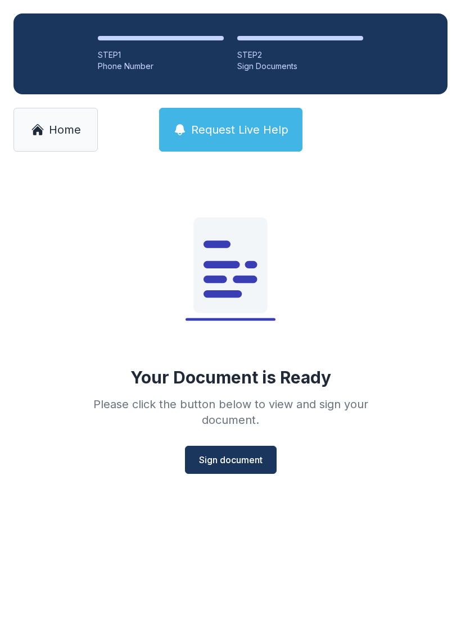  Describe the element at coordinates (230, 377) in the screenshot. I see `div: Your Document is Ready` at that location.